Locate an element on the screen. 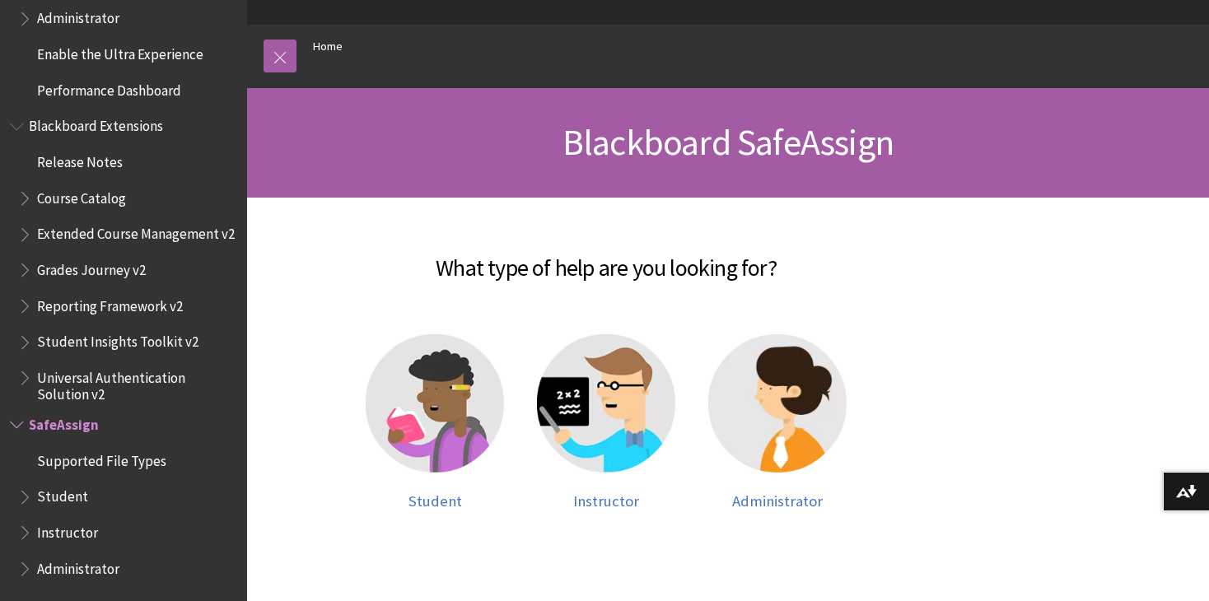 Image resolution: width=1209 pixels, height=601 pixels. span: Extended Course Management v2 is located at coordinates (136, 231).